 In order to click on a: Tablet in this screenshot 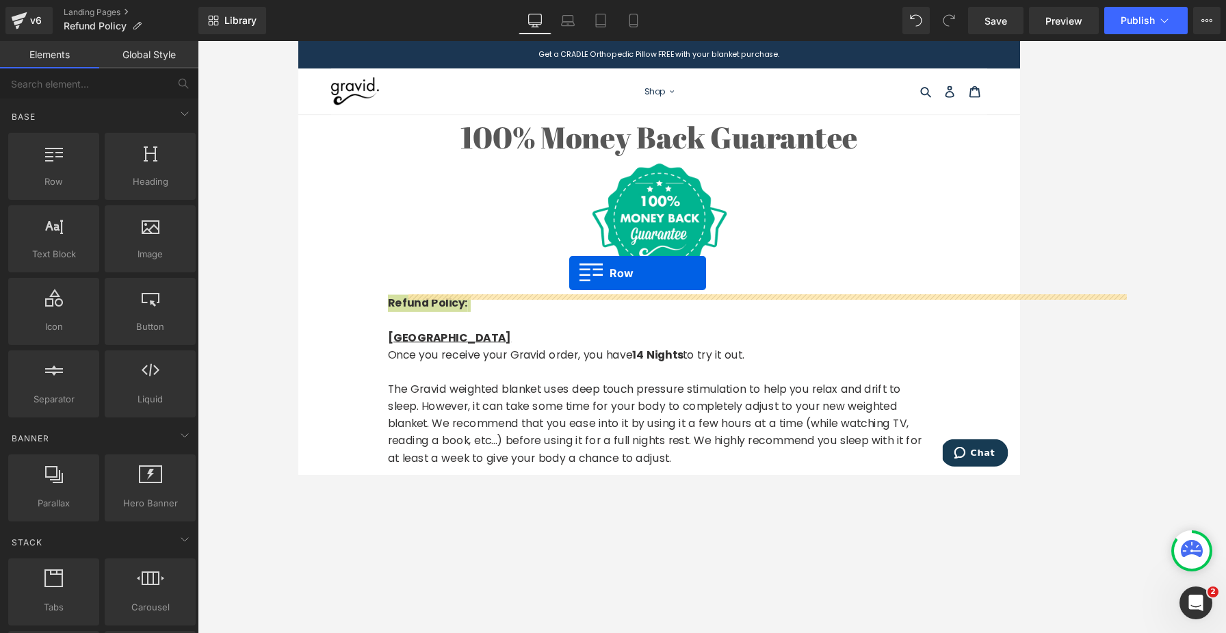, I will do `click(601, 21)`.